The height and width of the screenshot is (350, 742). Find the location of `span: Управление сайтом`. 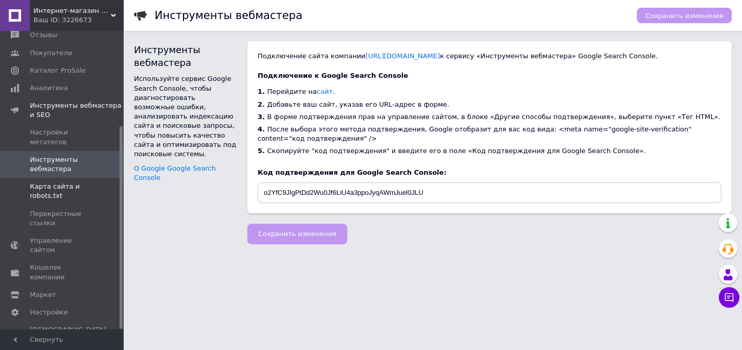

span: Управление сайтом is located at coordinates (62, 245).